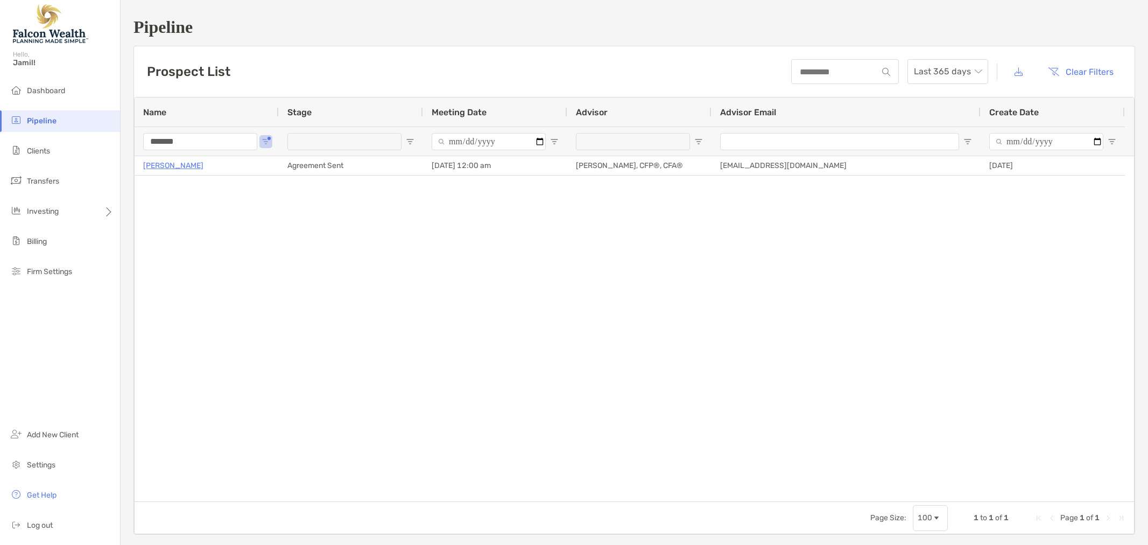  What do you see at coordinates (154, 112) in the screenshot?
I see `span: Name` at bounding box center [154, 112].